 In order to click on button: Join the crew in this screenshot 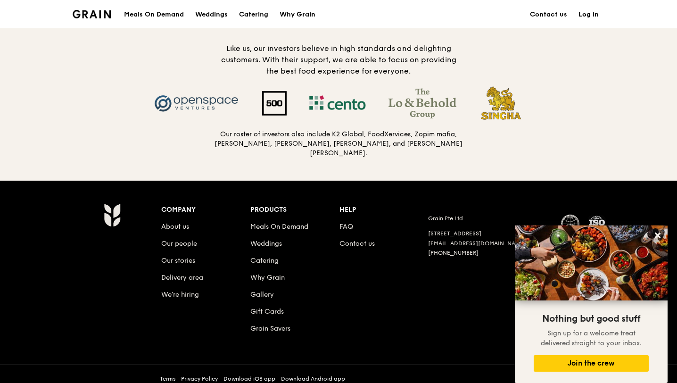, I will do `click(591, 363)`.